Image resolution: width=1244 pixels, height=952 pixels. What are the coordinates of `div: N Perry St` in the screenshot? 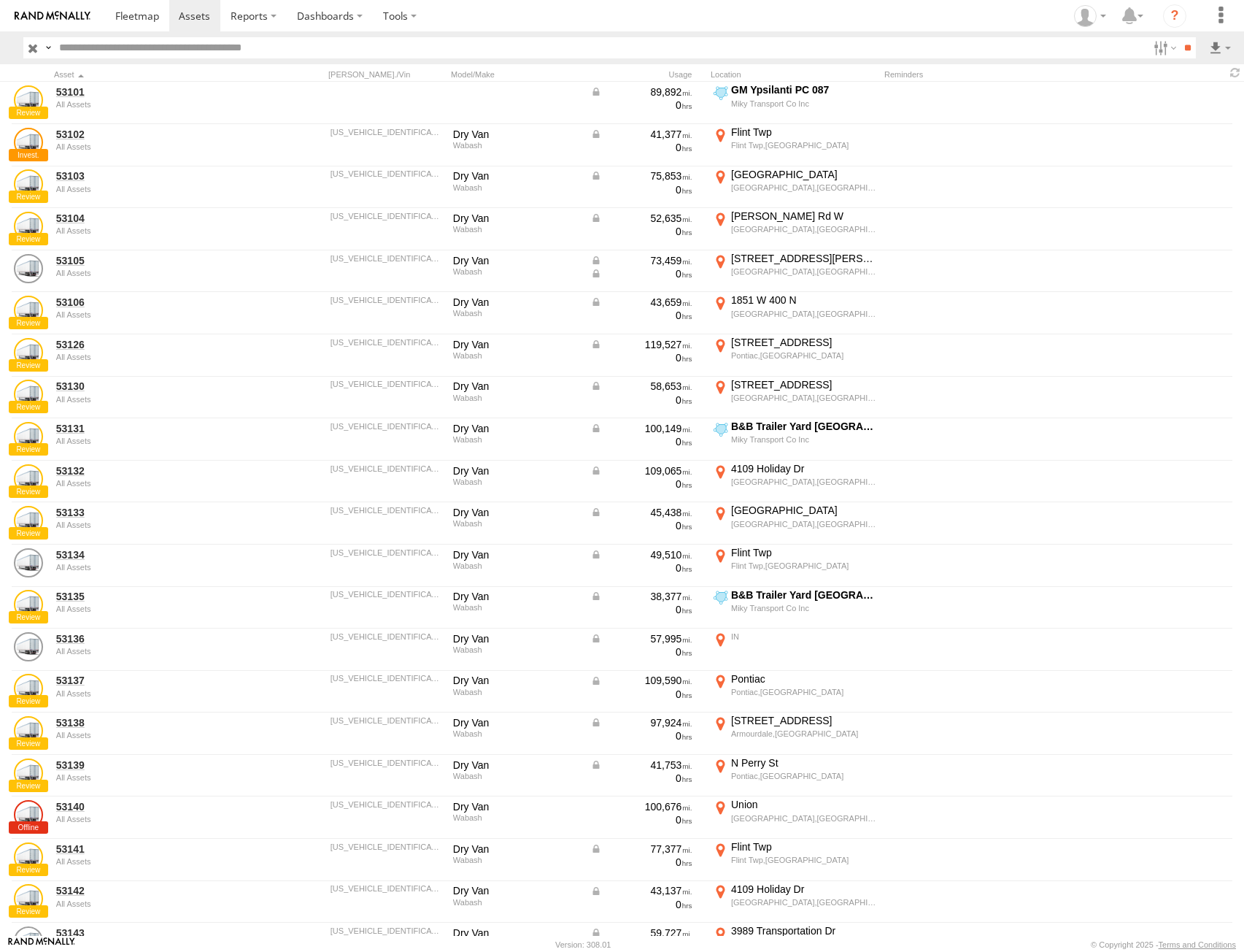 It's located at (804, 762).